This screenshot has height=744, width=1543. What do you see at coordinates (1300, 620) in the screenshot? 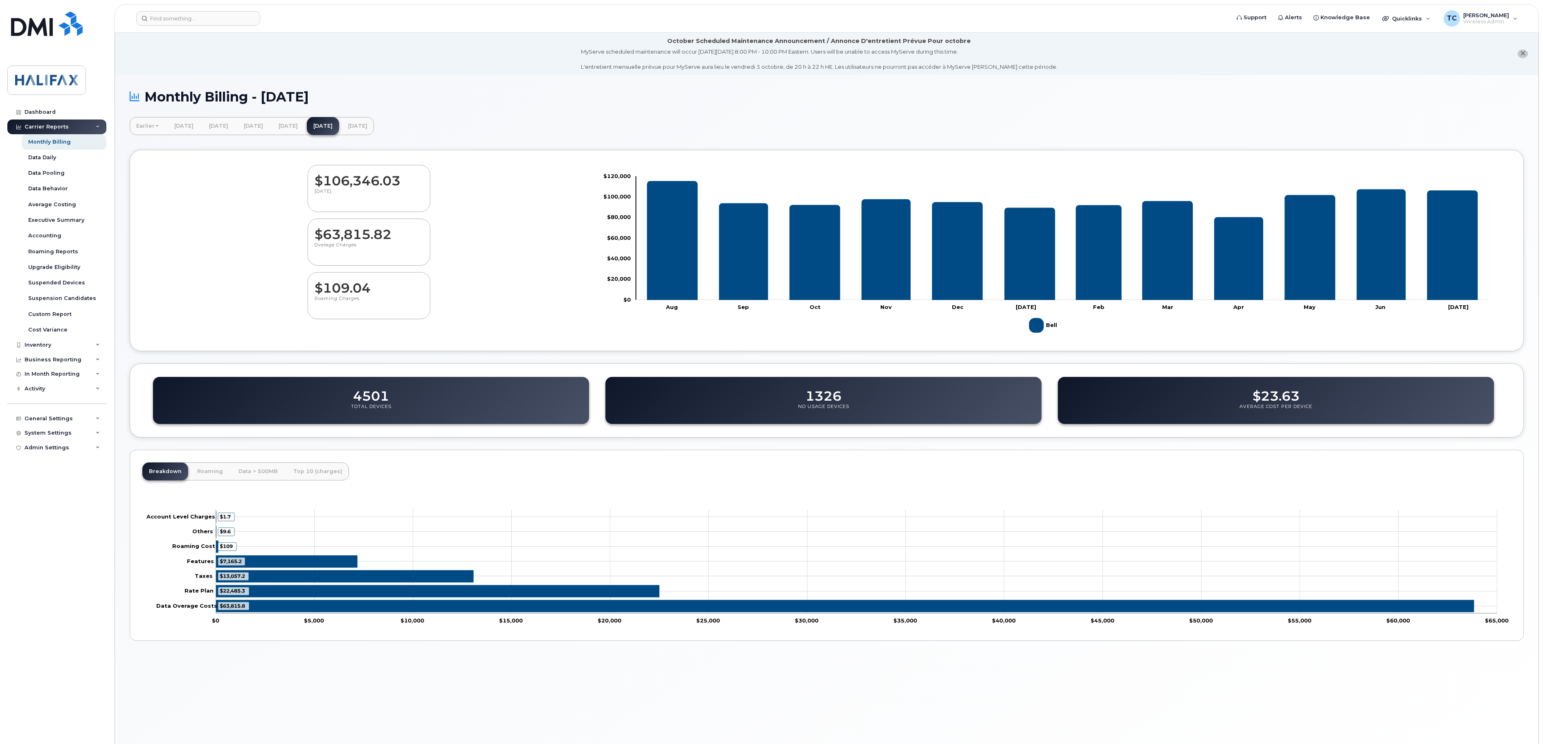
I see `tspan: $55,000` at bounding box center [1300, 620].